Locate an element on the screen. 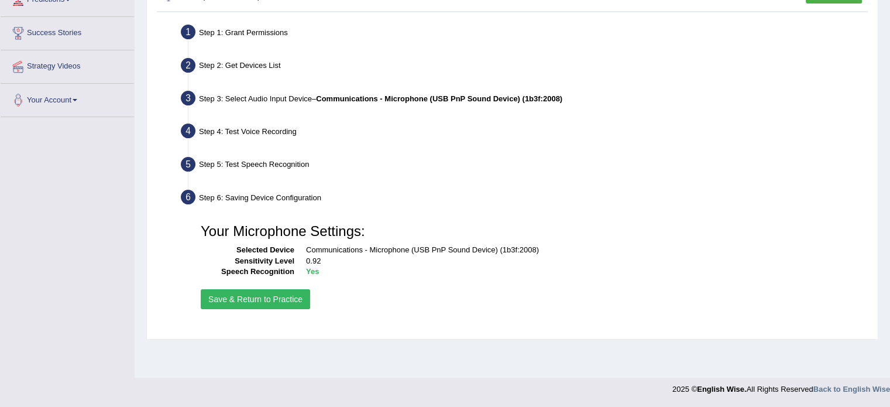 Image resolution: width=890 pixels, height=407 pixels. dt: Speech Recognition is located at coordinates (248, 272).